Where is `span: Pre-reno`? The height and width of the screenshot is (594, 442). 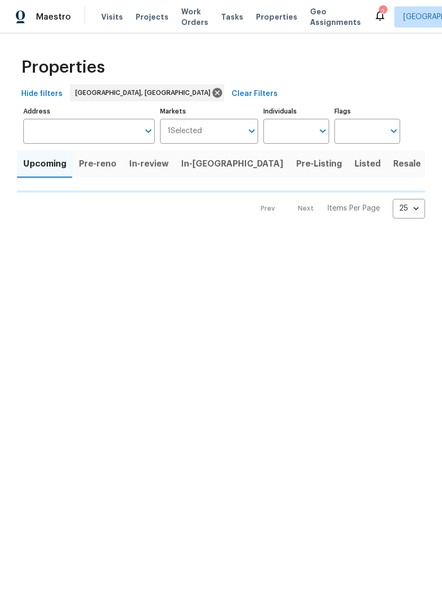
span: Pre-reno is located at coordinates (98, 164).